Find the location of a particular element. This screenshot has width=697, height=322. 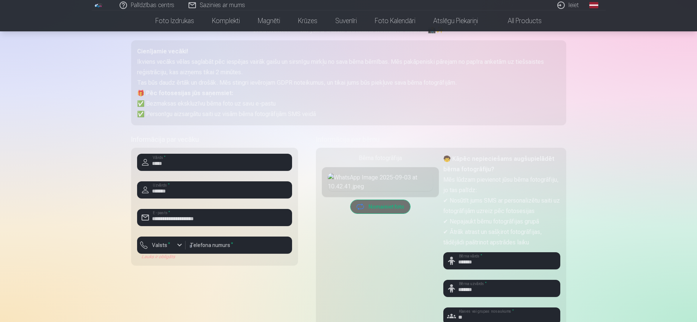

p: Ikviens vecāks vēlas saglabāt pēc iespējas vairāk gaišu un sirsnīgu mirkļu no sava bērna bērnības... is located at coordinates (349, 67).